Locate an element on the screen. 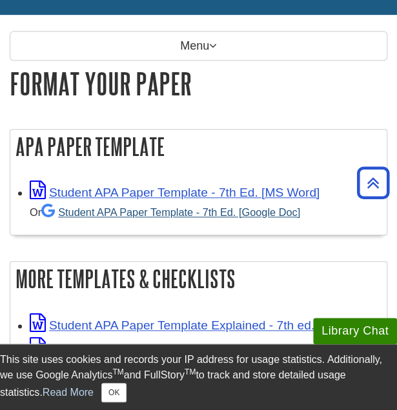 The image size is (397, 410). button: Close is located at coordinates (114, 393).